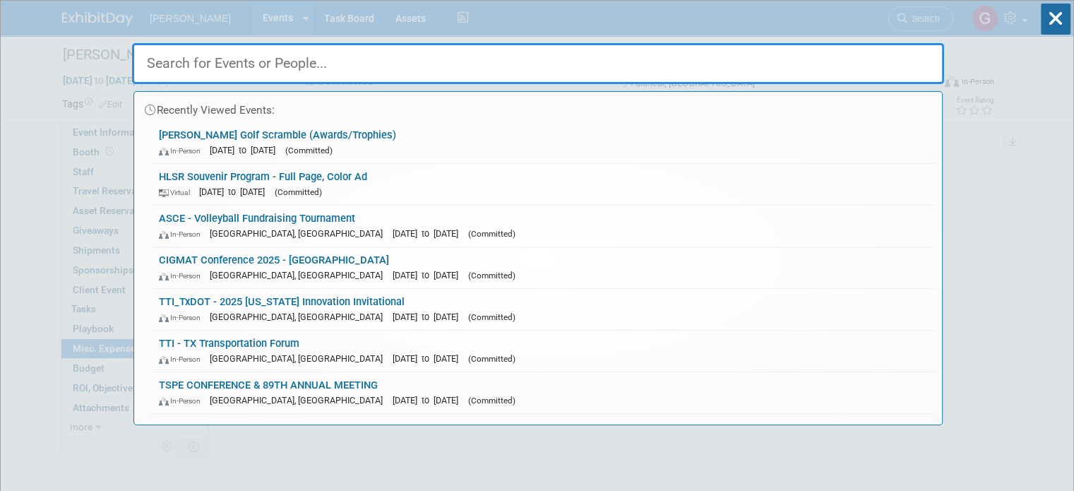 Image resolution: width=1074 pixels, height=491 pixels. I want to click on span: Virtual, so click(177, 192).